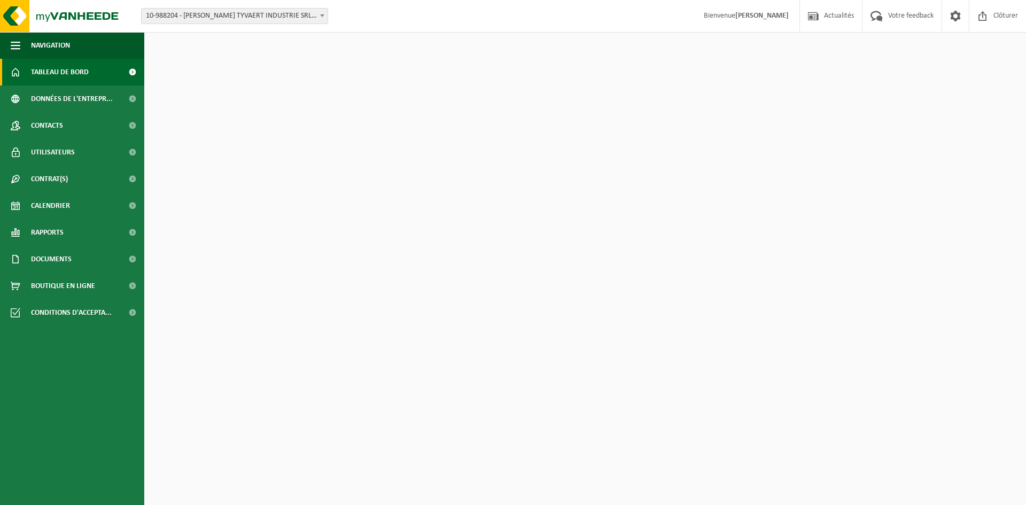  I want to click on span: Calendrier, so click(50, 206).